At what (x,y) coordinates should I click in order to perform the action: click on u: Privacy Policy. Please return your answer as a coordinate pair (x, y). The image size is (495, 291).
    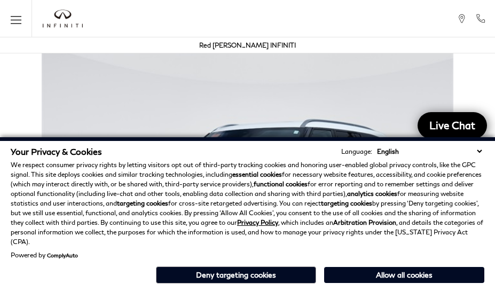
    Looking at the image, I should click on (257, 222).